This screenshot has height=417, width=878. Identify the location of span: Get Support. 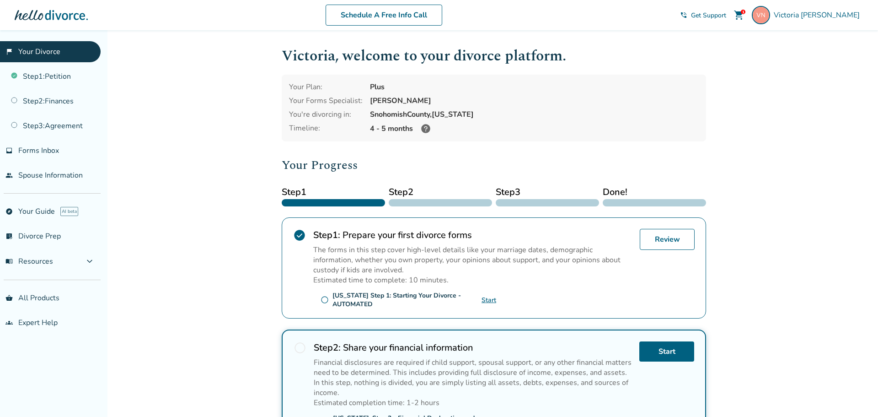
(708, 15).